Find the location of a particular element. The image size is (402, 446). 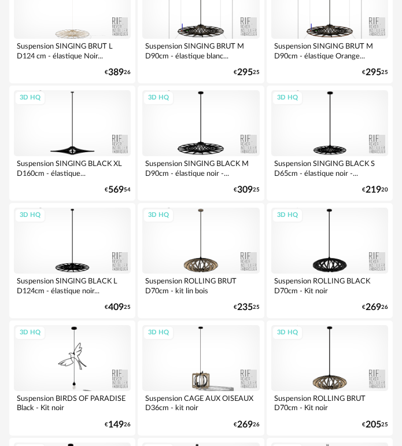

span: 569 is located at coordinates (116, 190).